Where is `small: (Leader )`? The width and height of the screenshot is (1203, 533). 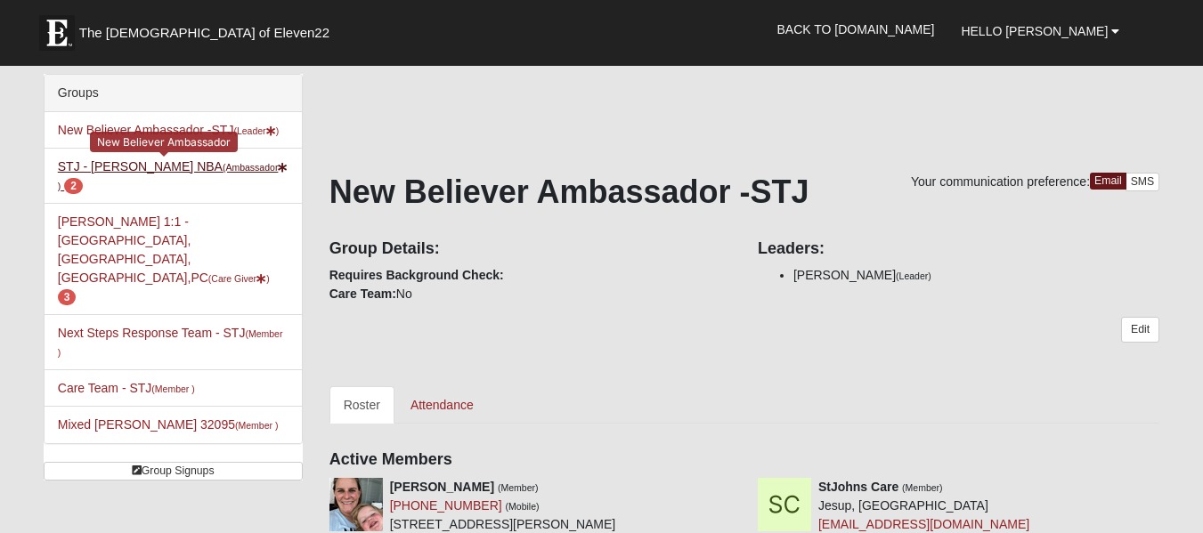 small: (Leader ) is located at coordinates (256, 131).